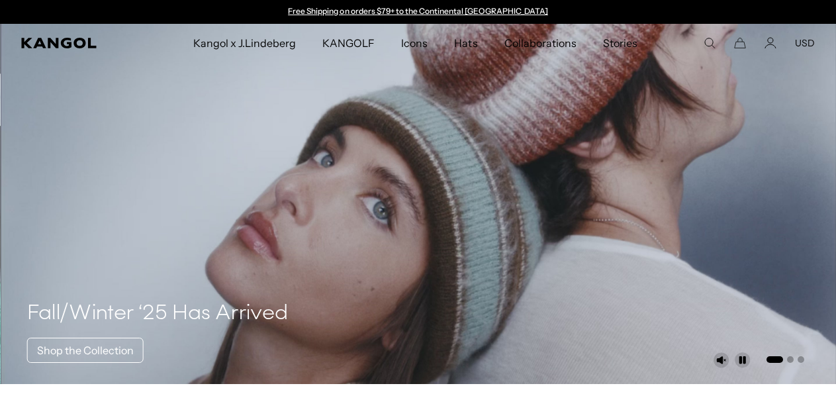 The image size is (836, 394). What do you see at coordinates (418, 12) in the screenshot?
I see `slideshow-component: Announcement bar` at bounding box center [418, 12].